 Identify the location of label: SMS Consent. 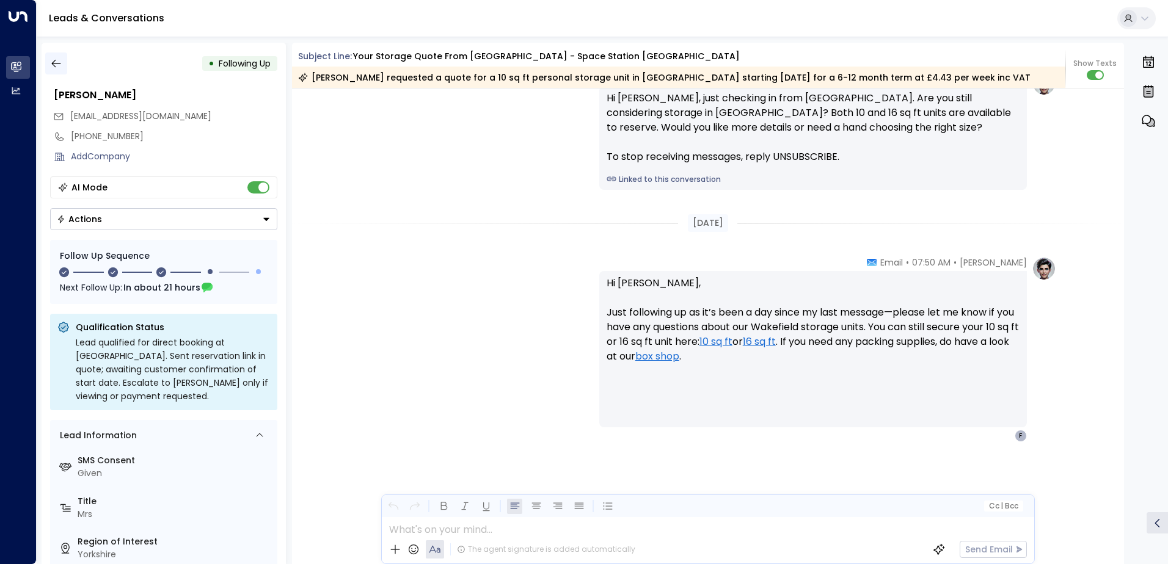
(175, 461).